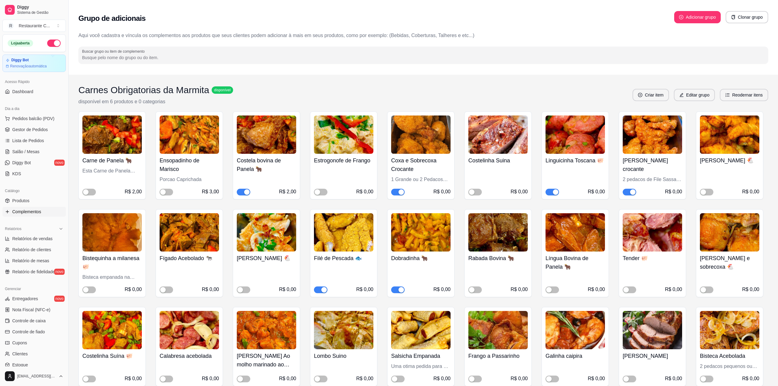 The image size is (778, 386). Describe the element at coordinates (34, 239) in the screenshot. I see `a: Relatórios de vendas` at that location.